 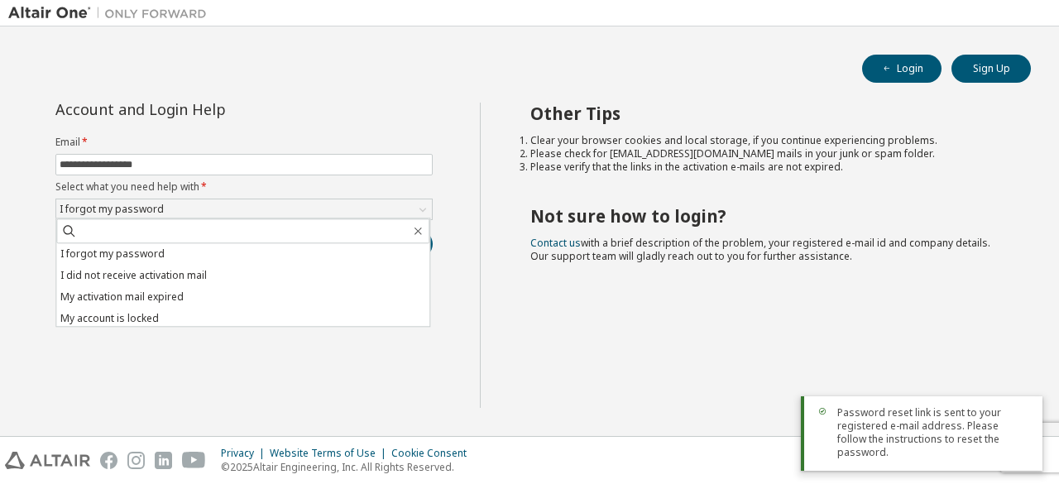 What do you see at coordinates (136, 460) in the screenshot?
I see `img: instagram.svg` at bounding box center [136, 460].